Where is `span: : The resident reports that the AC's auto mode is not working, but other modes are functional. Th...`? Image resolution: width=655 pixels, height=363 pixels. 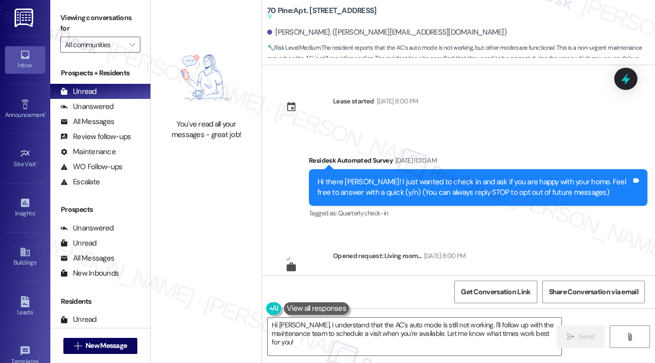
span: : The resident reports that the AC's auto mode is not working, but other modes are functional. Th... is located at coordinates (460, 53).